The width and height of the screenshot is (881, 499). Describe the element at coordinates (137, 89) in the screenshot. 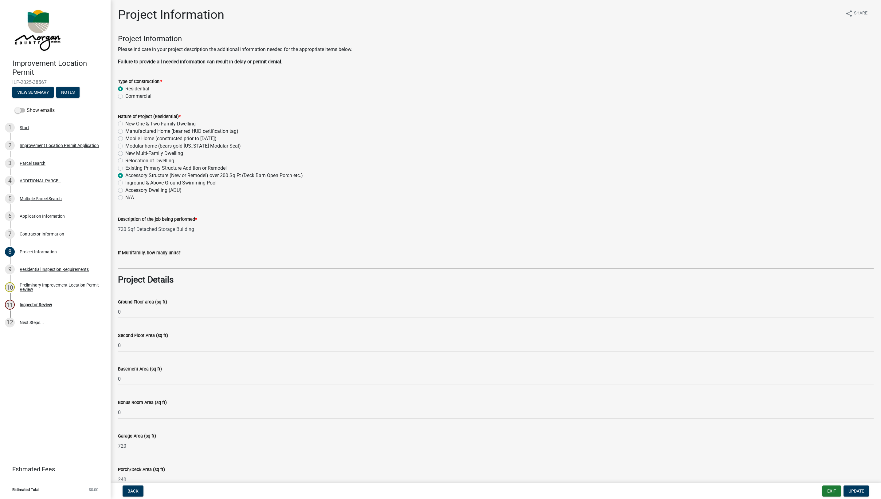

I see `label: Residential` at that location.